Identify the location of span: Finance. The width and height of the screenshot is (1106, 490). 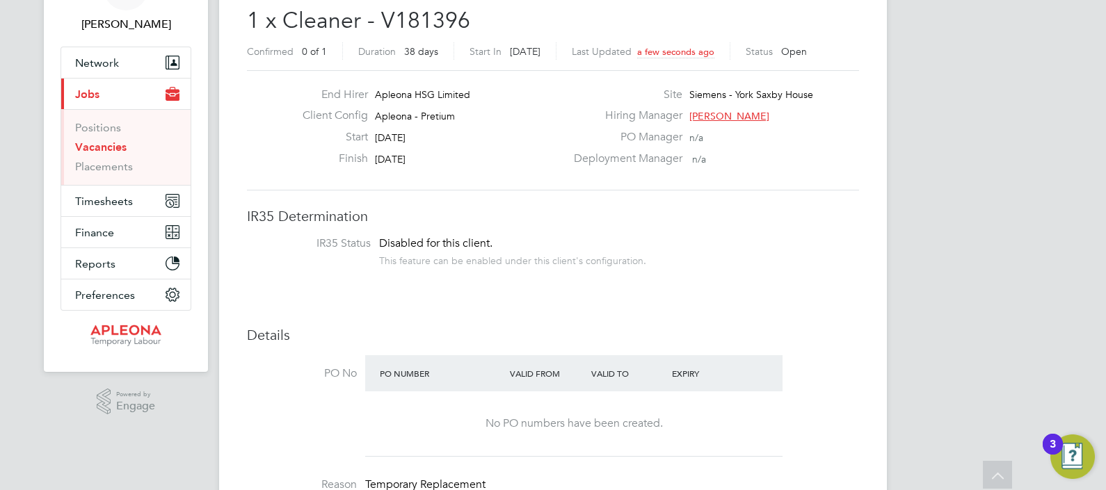
(95, 232).